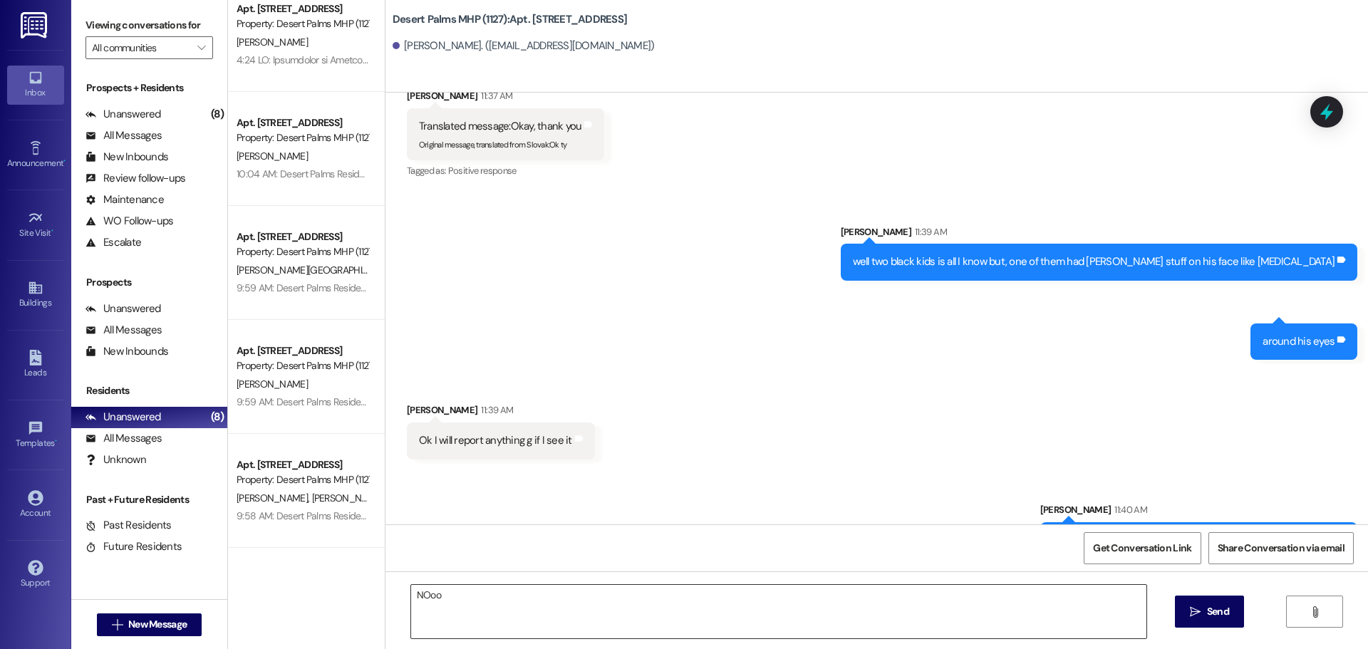  What do you see at coordinates (35, 25) in the screenshot?
I see `img: ResiDesk Logo` at bounding box center [35, 25].